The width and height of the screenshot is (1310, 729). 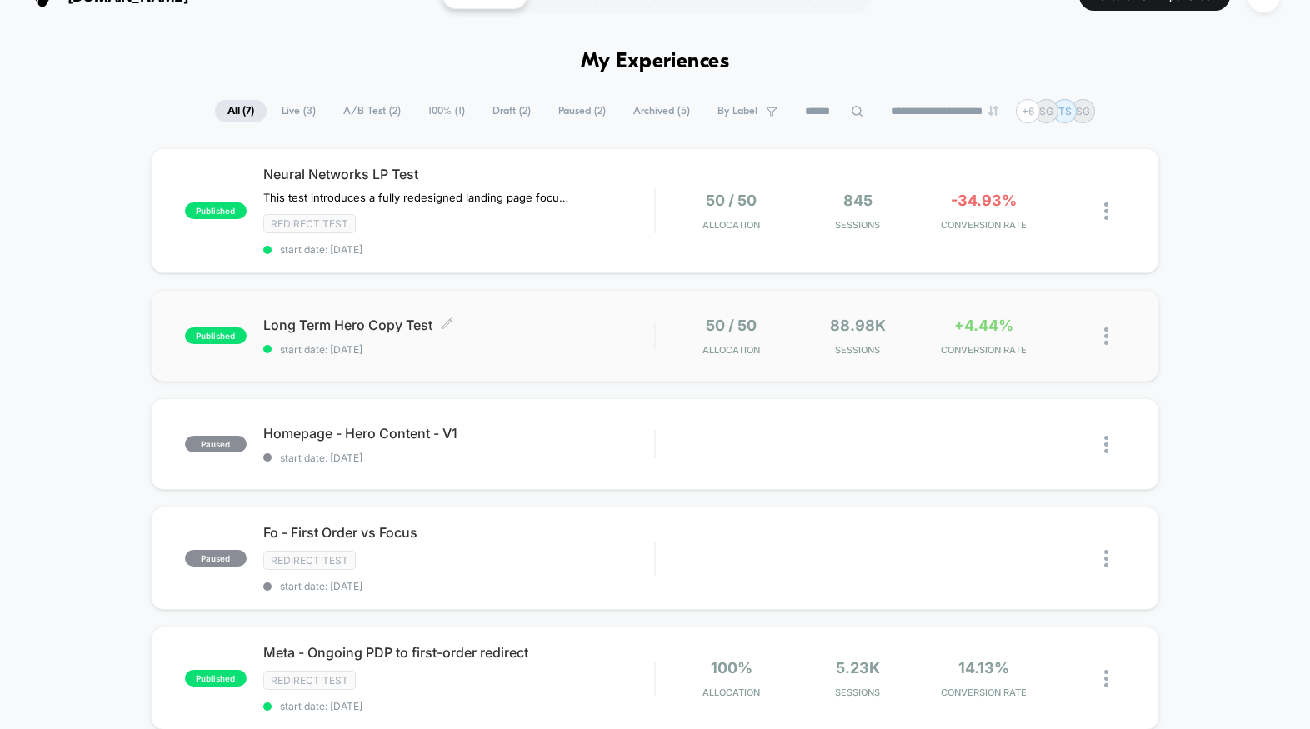 I want to click on span: Live ( 3 ), so click(x=298, y=111).